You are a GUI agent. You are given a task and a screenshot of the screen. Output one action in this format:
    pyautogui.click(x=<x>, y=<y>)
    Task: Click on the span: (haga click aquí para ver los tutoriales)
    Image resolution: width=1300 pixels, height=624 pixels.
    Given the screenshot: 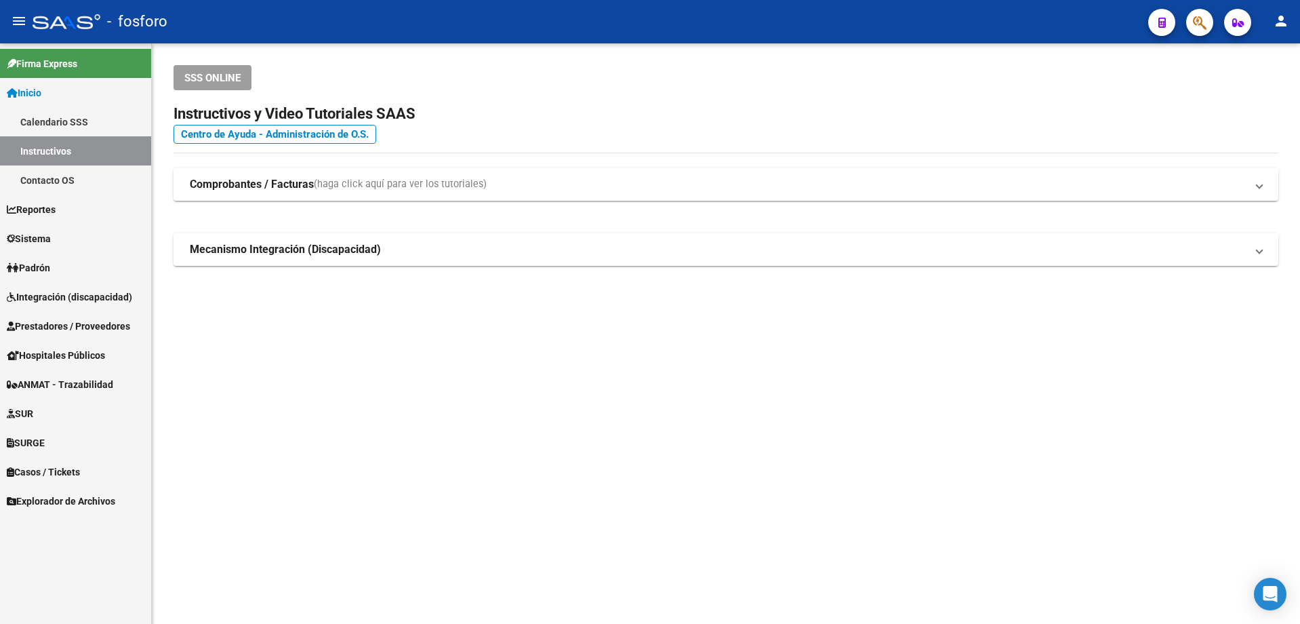 What is the action you would take?
    pyautogui.click(x=400, y=184)
    